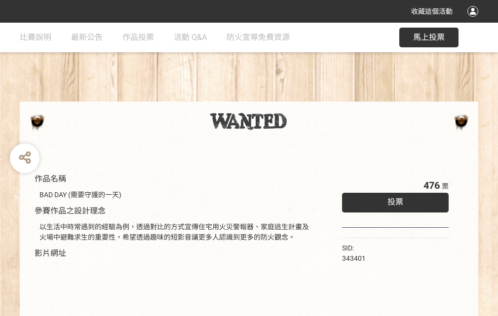  I want to click on a: 活動 Q&A, so click(190, 38).